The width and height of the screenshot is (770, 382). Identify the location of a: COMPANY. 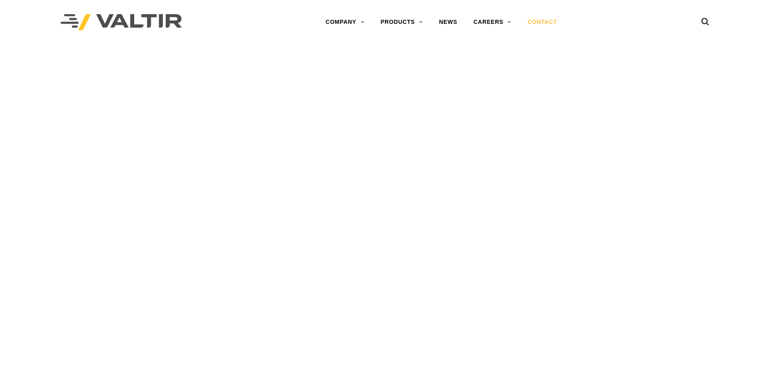
(345, 22).